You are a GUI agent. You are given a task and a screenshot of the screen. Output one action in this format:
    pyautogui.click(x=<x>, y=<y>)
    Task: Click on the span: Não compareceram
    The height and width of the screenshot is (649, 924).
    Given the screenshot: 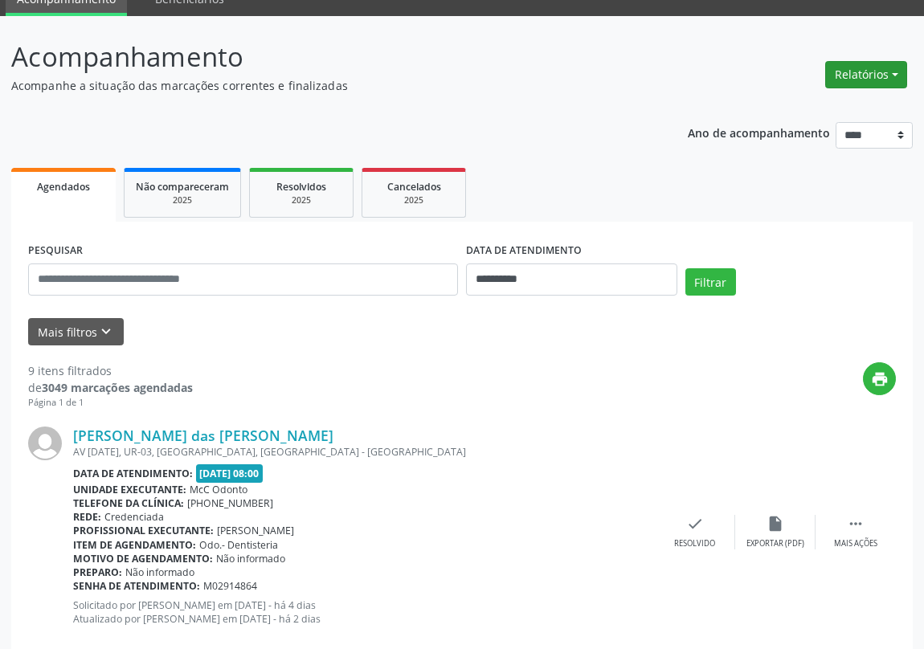 What is the action you would take?
    pyautogui.click(x=182, y=186)
    